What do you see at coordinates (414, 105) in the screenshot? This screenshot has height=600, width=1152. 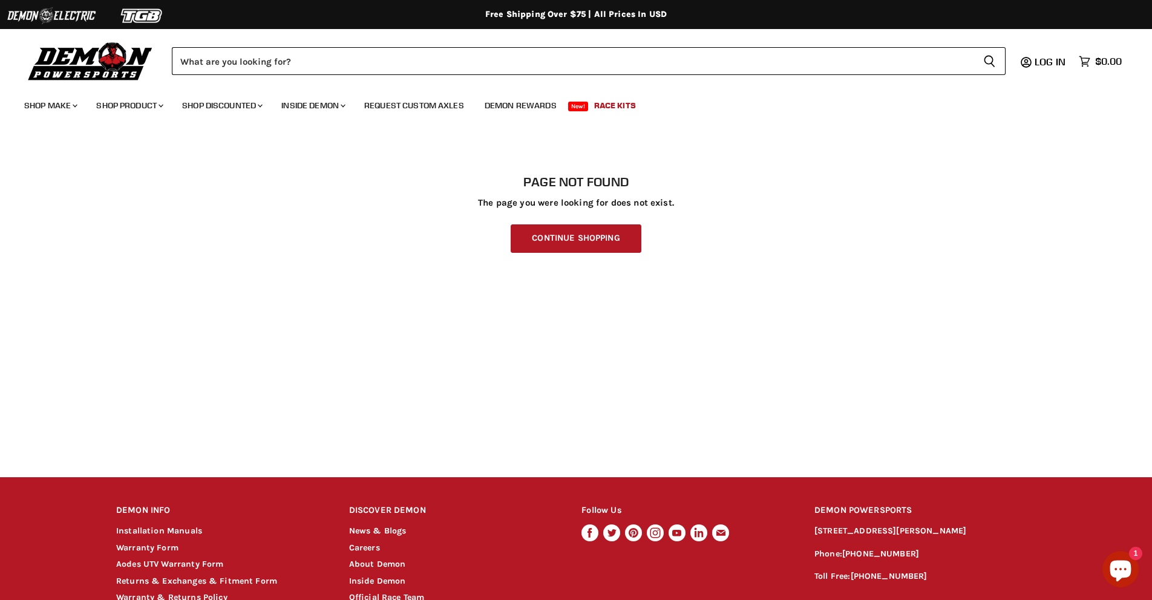 I see `a: Request Custom Axles` at bounding box center [414, 105].